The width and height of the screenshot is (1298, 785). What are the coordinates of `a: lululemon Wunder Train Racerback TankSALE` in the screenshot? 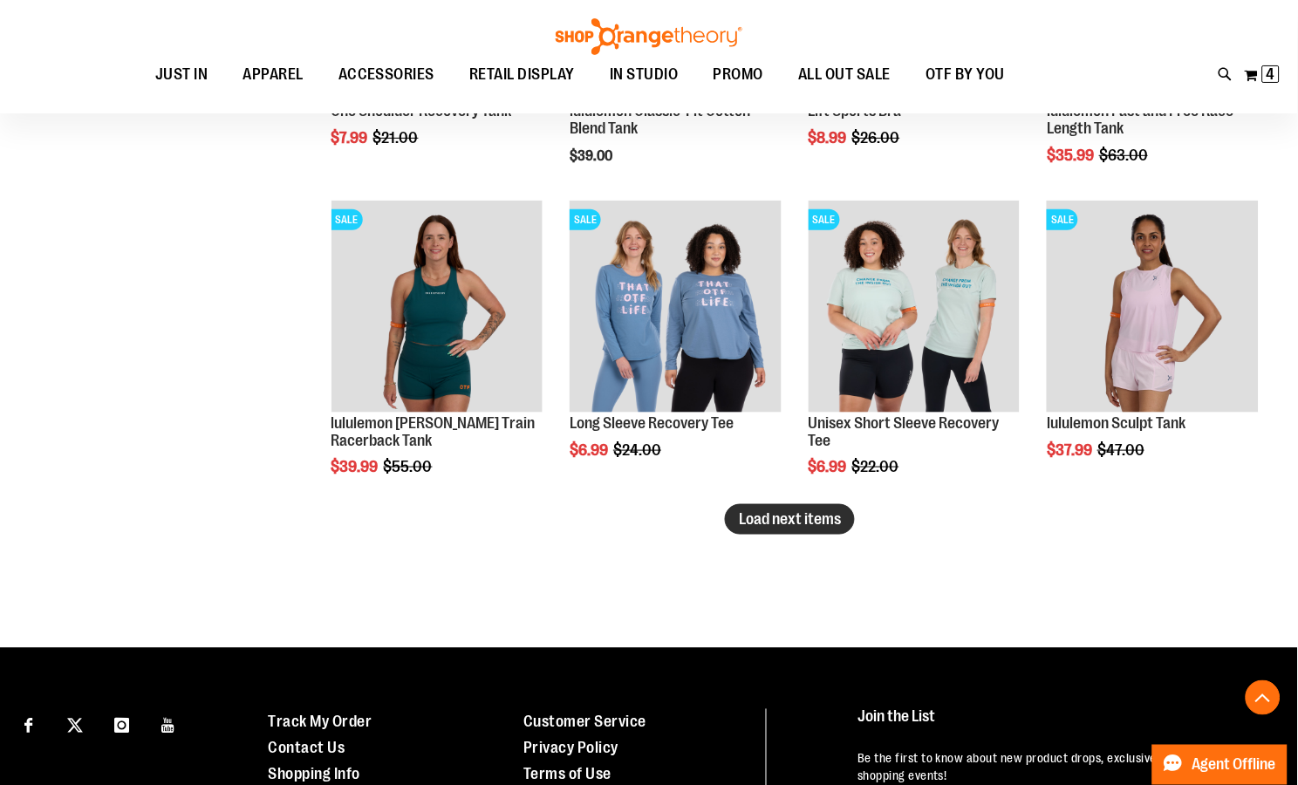 It's located at (437, 308).